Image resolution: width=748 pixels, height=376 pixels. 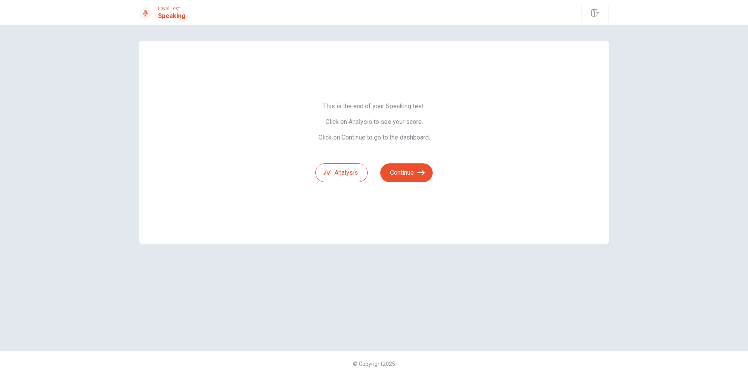 What do you see at coordinates (374, 122) in the screenshot?
I see `span: This is the end of your Speaking test. Click on Analysis to see your score. Click on Continue to ...` at bounding box center [374, 122].